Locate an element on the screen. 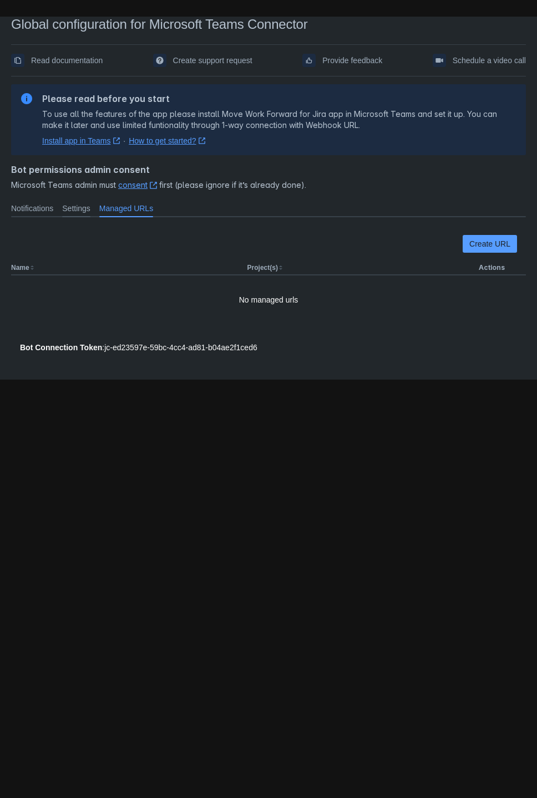 The width and height of the screenshot is (537, 798). div: Global configuration for Microsoft Teams Connector is located at coordinates (268, 24).